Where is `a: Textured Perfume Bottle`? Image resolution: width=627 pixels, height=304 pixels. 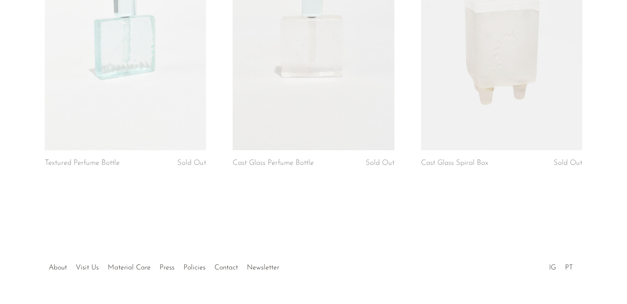
a: Textured Perfume Bottle is located at coordinates (82, 163).